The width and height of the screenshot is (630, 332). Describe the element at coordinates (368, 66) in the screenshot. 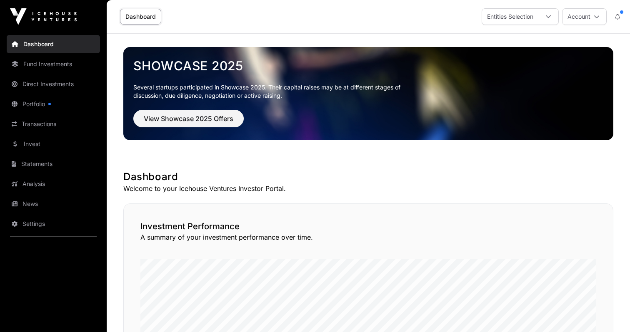

I see `a: Showcase 2025` at that location.